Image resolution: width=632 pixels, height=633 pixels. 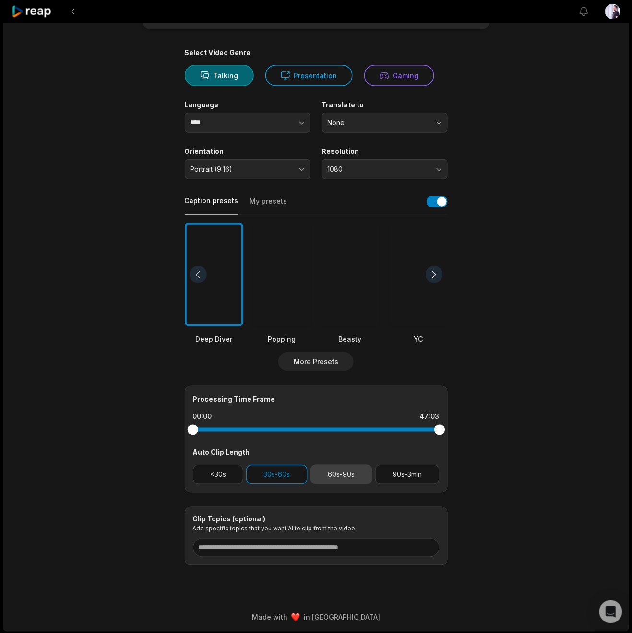 What do you see at coordinates (277, 475) in the screenshot?
I see `button: 30s-60s` at bounding box center [277, 475].